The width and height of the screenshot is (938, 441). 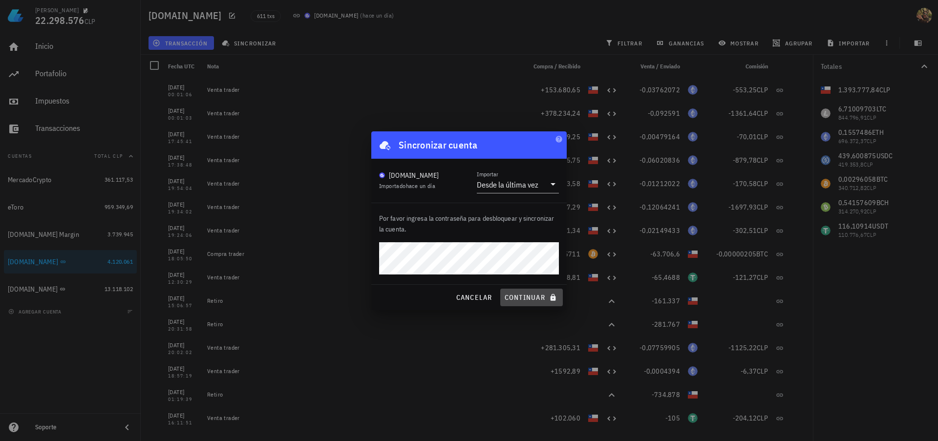 I want to click on button: continuar, so click(x=531, y=297).